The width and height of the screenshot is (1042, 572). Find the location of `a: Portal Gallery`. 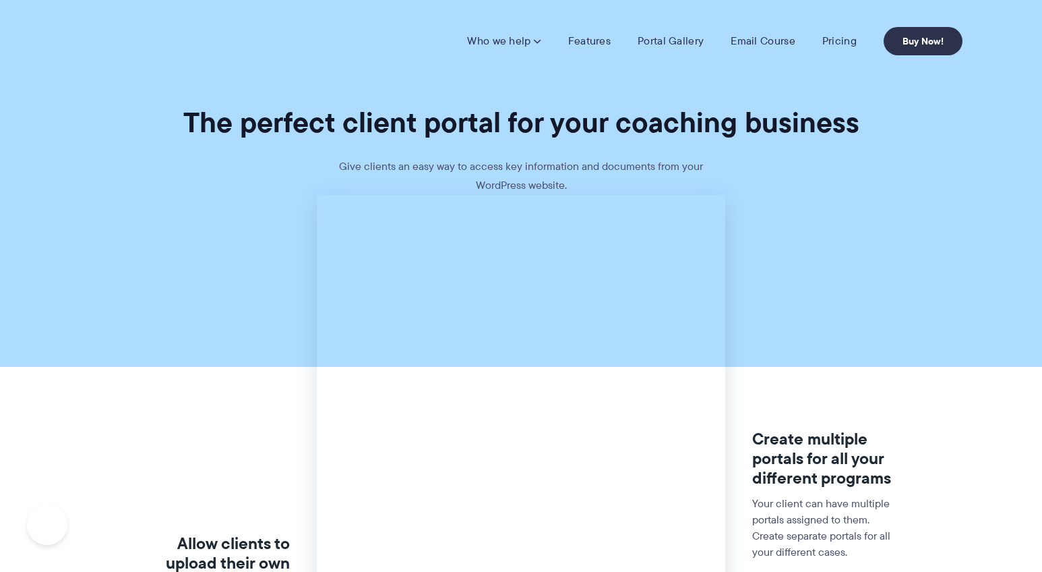

a: Portal Gallery is located at coordinates (671, 41).